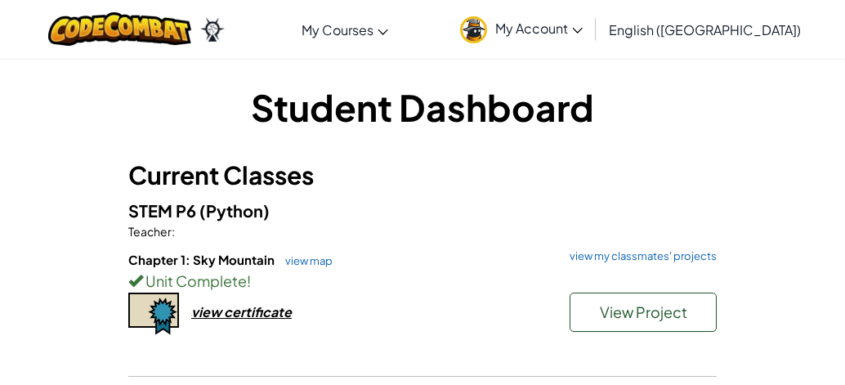 Image resolution: width=845 pixels, height=385 pixels. Describe the element at coordinates (234, 210) in the screenshot. I see `span: (Python)` at that location.